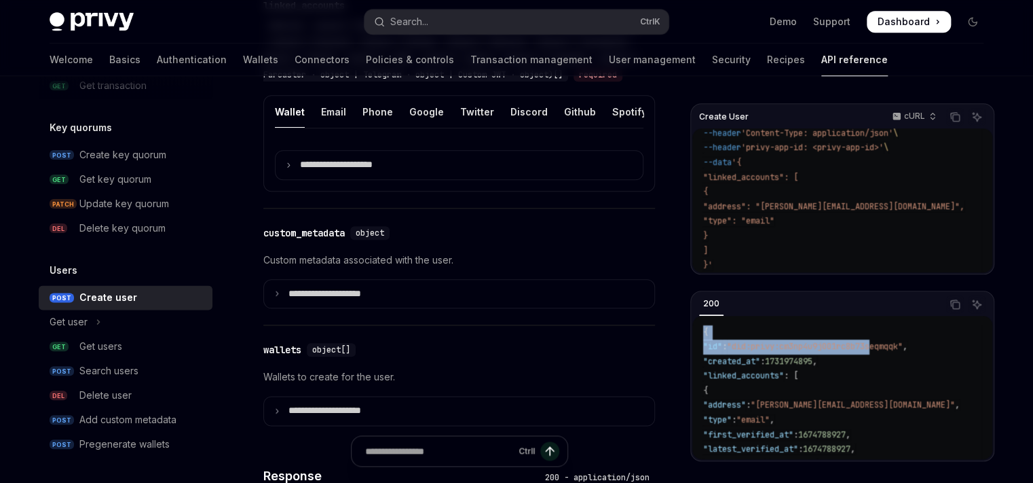  Describe the element at coordinates (580, 111) in the screenshot. I see `div: Github` at that location.